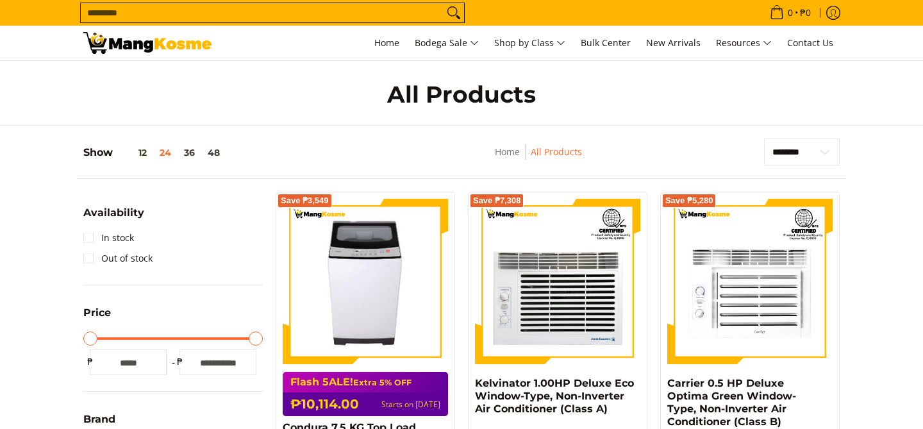 This screenshot has height=429, width=923. What do you see at coordinates (790, 13) in the screenshot?
I see `span: 0` at bounding box center [790, 13].